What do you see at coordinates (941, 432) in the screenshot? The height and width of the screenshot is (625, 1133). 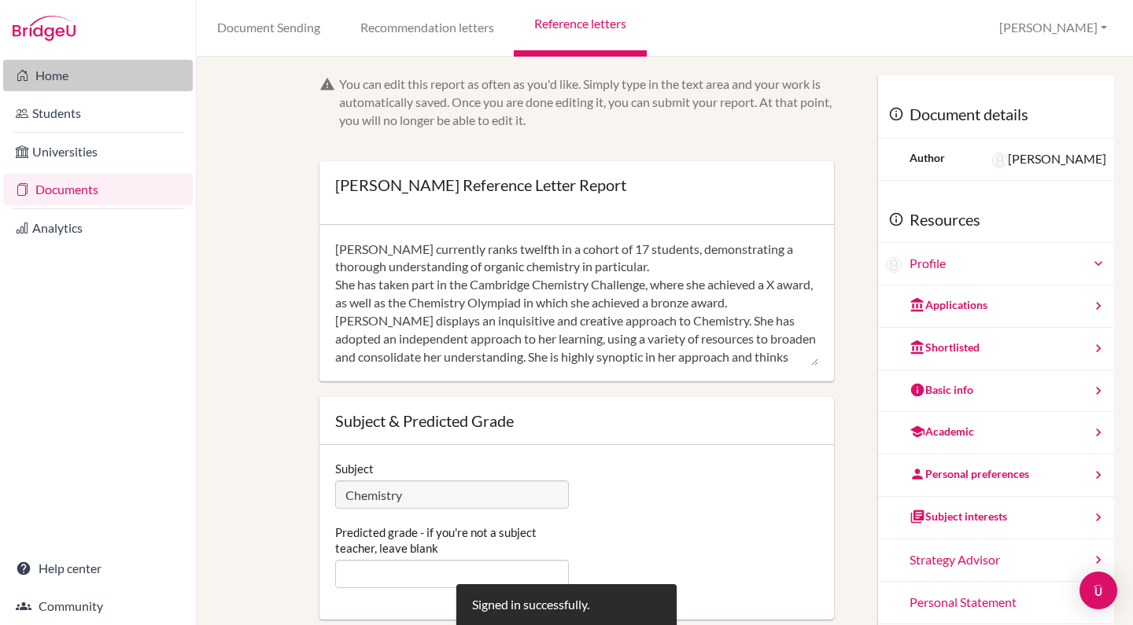 I see `div: Academic` at bounding box center [941, 432].